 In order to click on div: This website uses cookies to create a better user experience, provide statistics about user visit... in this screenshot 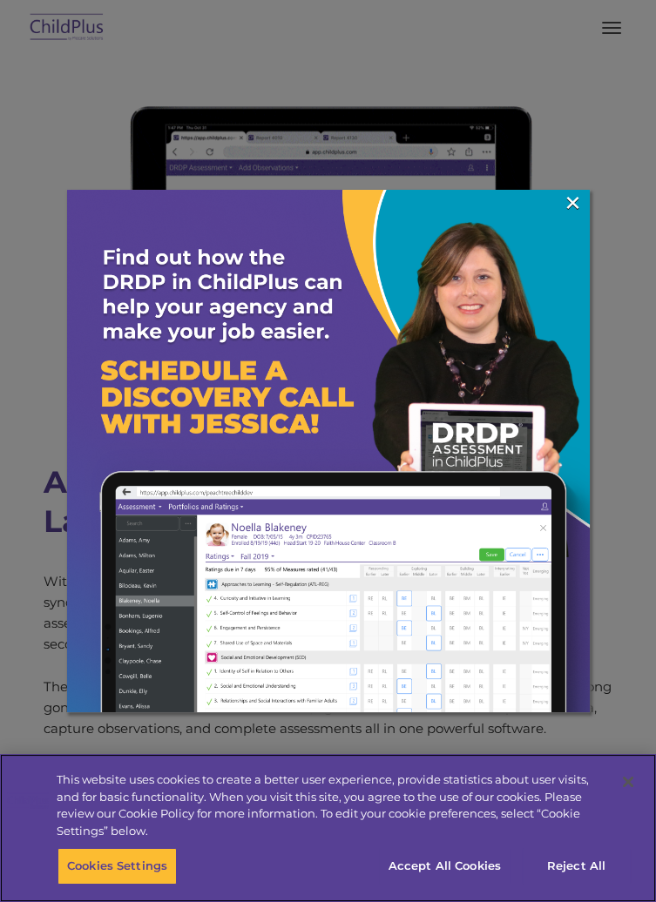, I will do `click(333, 806)`.